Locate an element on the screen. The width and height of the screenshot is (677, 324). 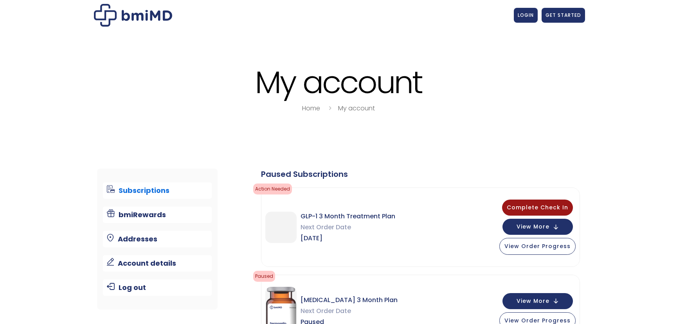
span: GET STARTED is located at coordinates (563, 15).